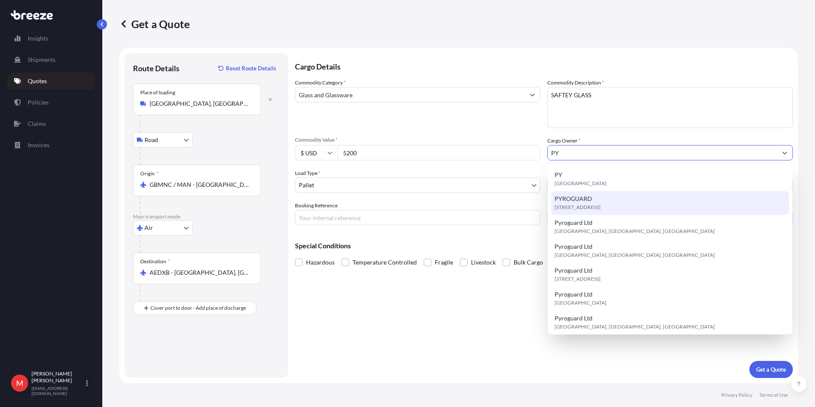  Describe the element at coordinates (38, 145) in the screenshot. I see `p: Invoices` at that location.